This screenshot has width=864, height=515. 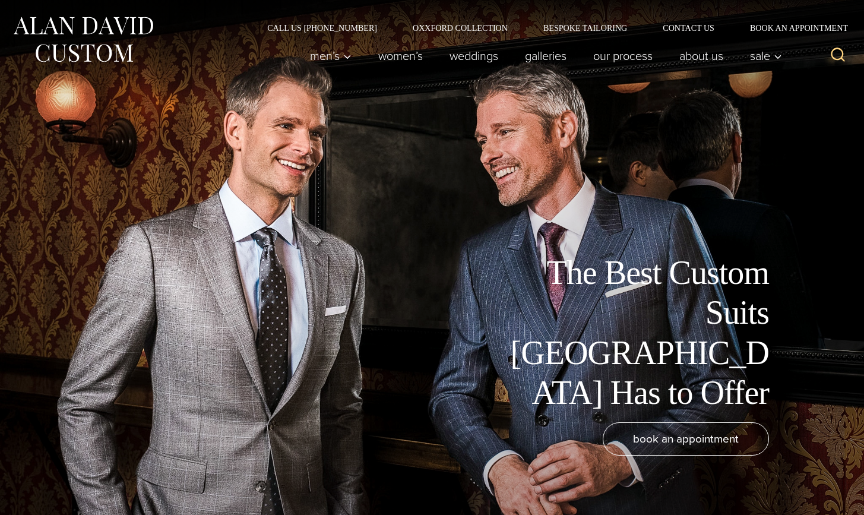 I want to click on a: Our Process, so click(x=623, y=56).